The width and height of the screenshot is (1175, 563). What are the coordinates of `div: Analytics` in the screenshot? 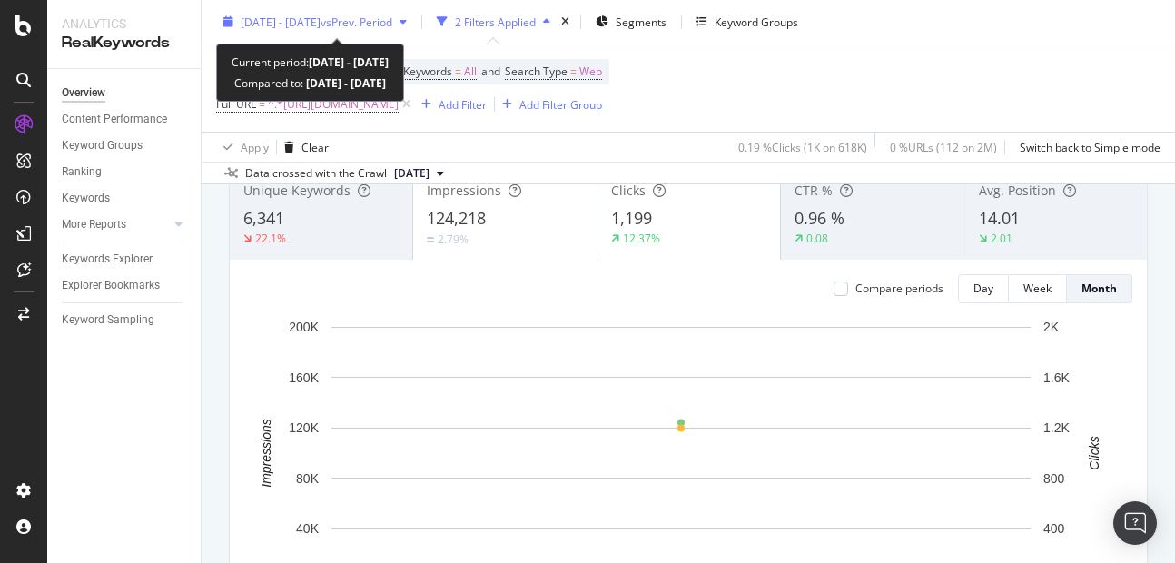 It's located at (124, 24).